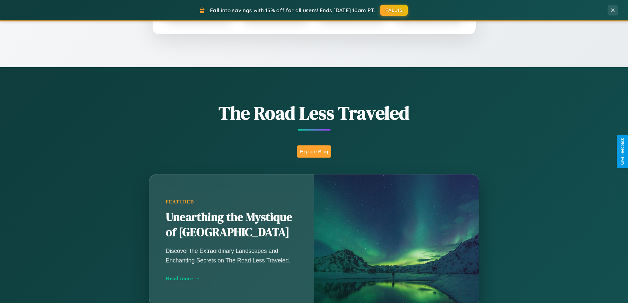 This screenshot has height=303, width=628. I want to click on p: Discover the Extraordinary Landscapes and Enchanting Secrets on The Road Less Traveled., so click(232, 256).